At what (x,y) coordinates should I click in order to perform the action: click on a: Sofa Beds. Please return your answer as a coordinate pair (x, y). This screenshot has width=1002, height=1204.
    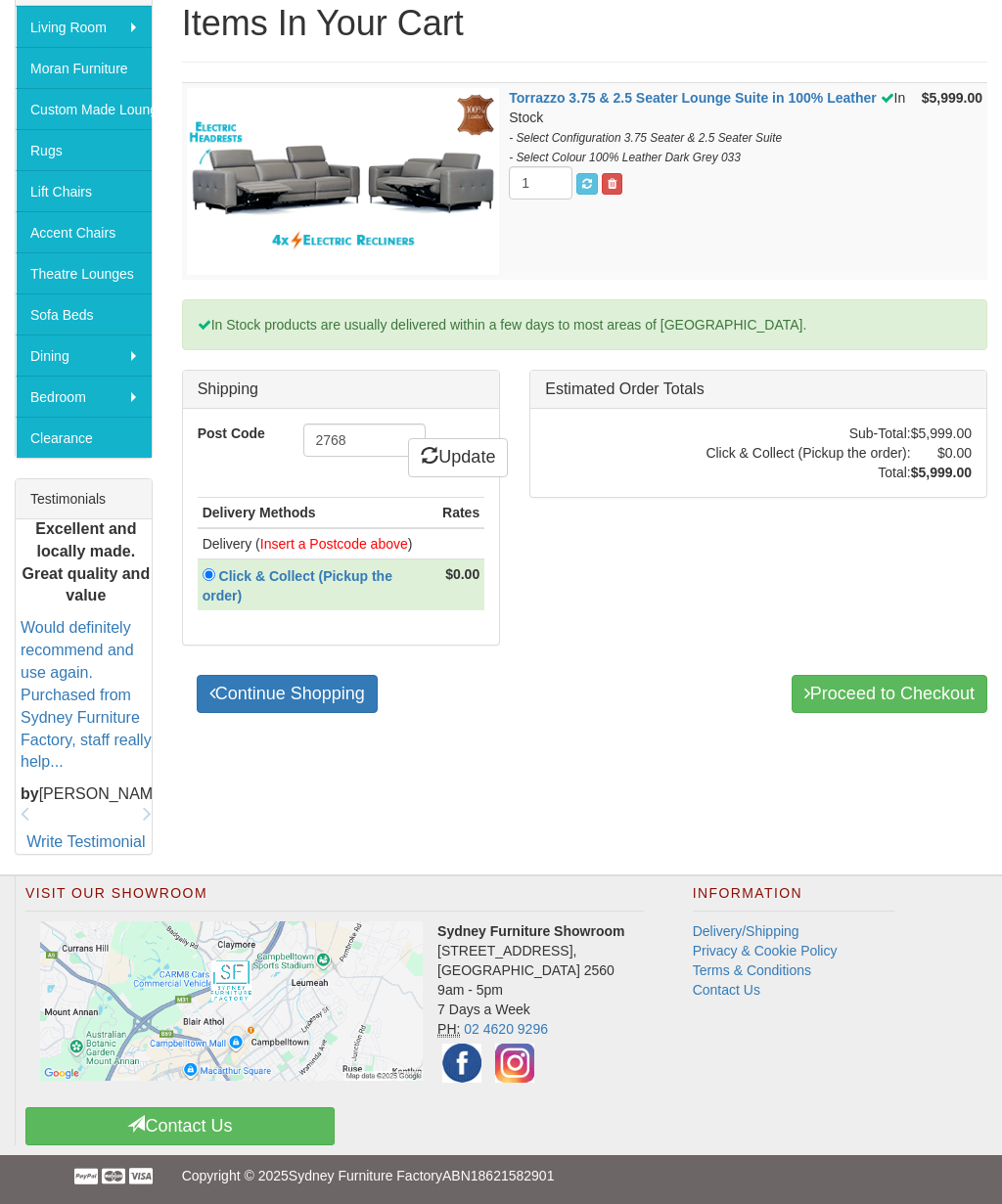
    Looking at the image, I should click on (84, 314).